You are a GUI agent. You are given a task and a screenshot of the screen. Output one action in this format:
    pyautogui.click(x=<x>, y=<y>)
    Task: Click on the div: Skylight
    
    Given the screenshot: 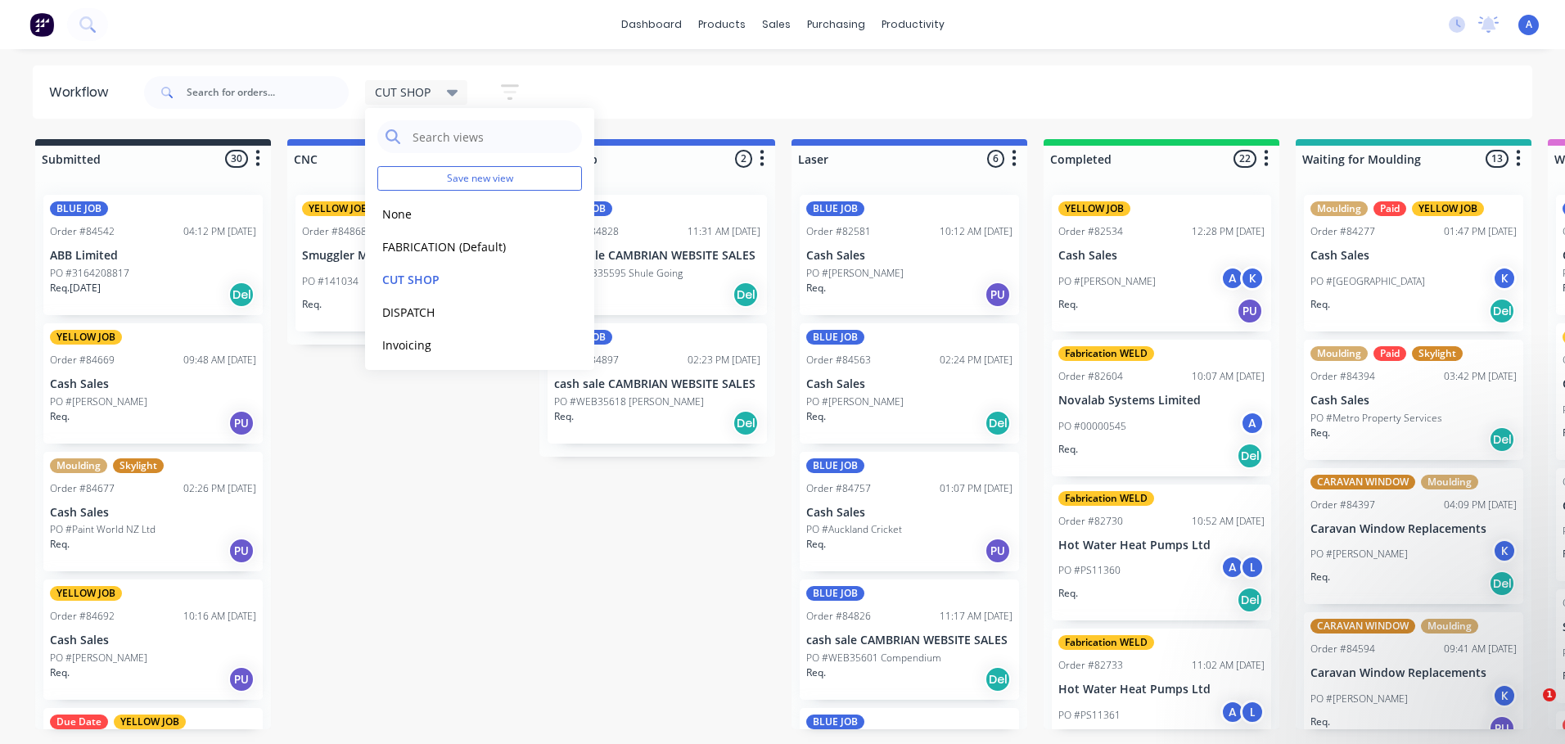 What is the action you would take?
    pyautogui.click(x=1437, y=354)
    